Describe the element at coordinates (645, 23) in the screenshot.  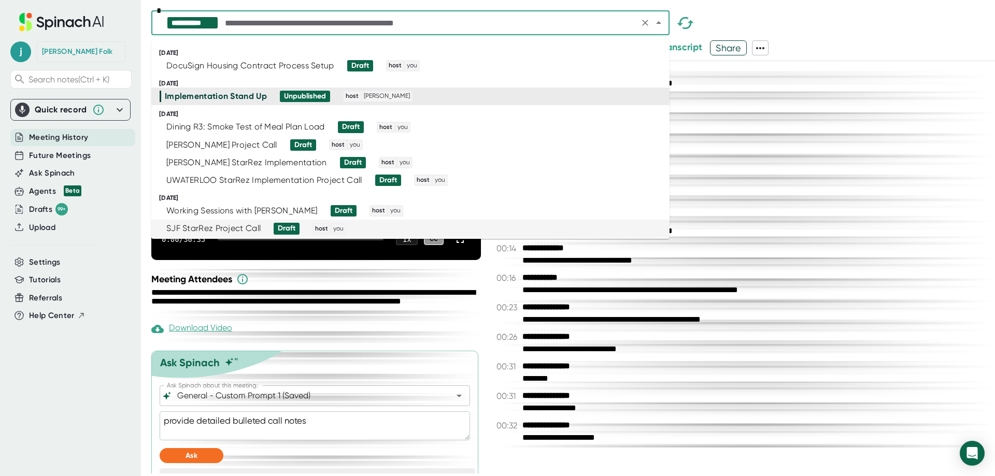
I see `button: Clear` at that location.